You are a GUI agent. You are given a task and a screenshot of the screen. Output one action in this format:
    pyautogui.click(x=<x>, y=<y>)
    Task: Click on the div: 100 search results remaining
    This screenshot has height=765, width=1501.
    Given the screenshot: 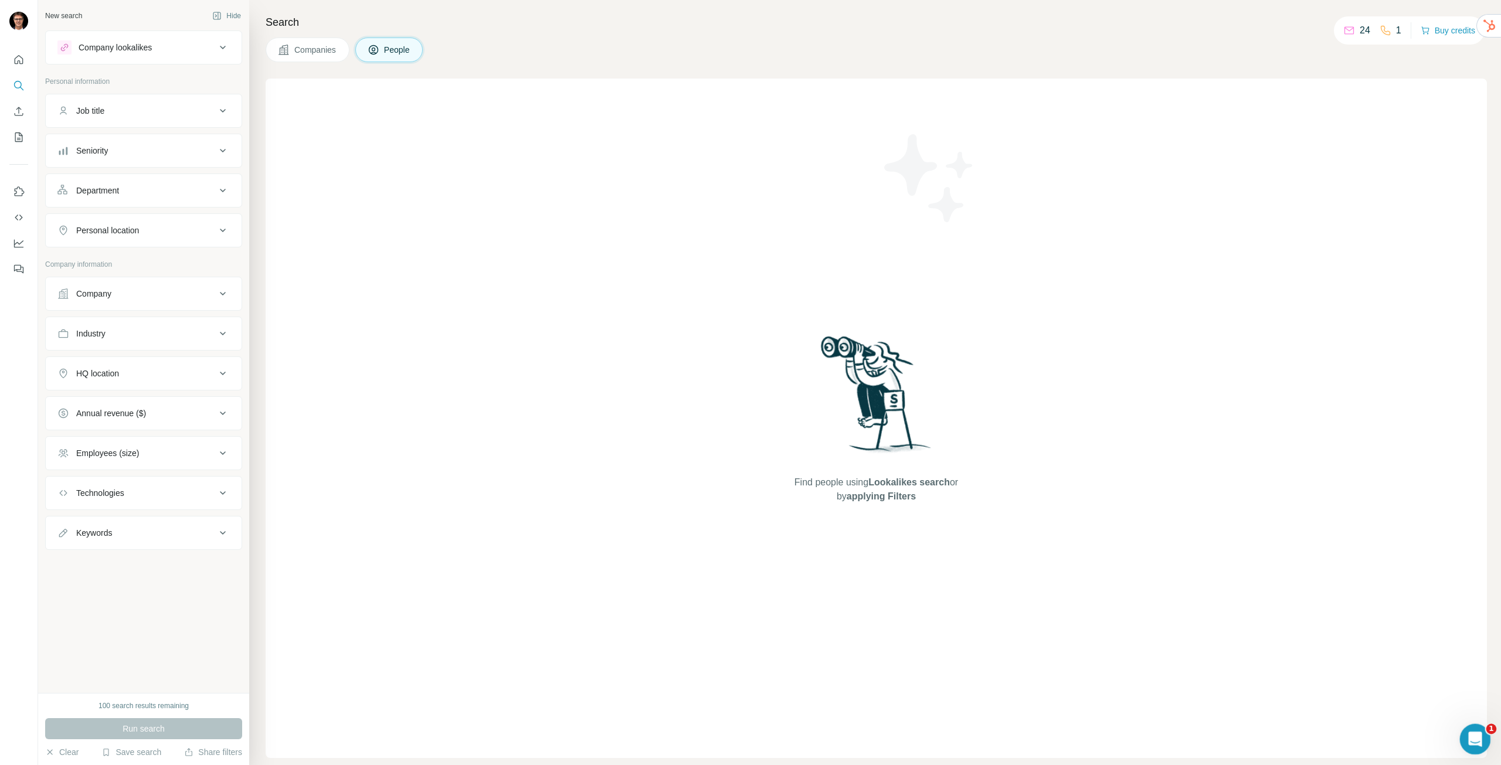 What is the action you would take?
    pyautogui.click(x=144, y=706)
    